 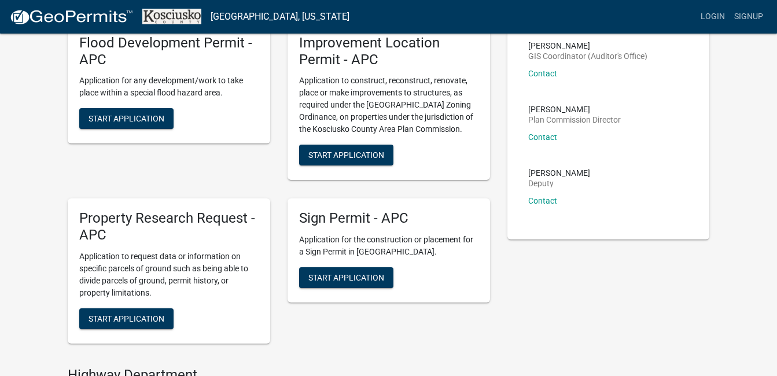 What do you see at coordinates (574, 120) in the screenshot?
I see `p: Plan Commission Director` at bounding box center [574, 120].